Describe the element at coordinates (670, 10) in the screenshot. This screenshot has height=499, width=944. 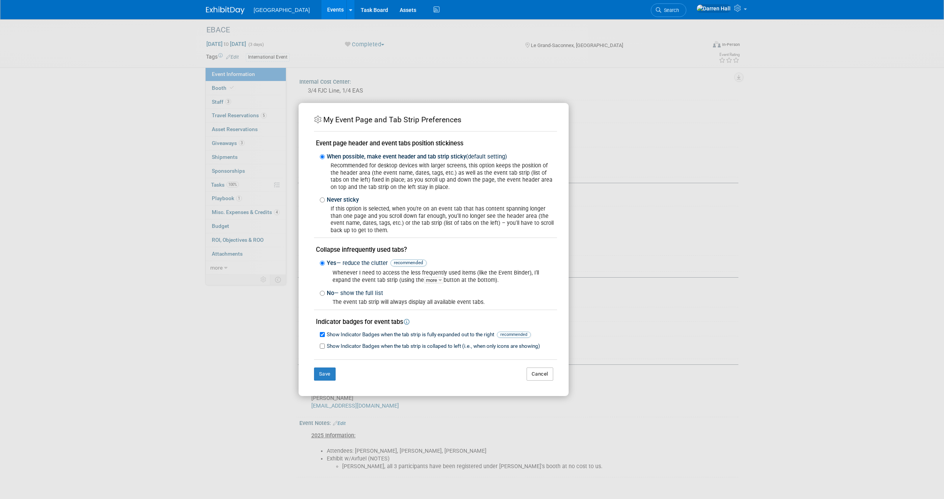
I see `span: Search` at that location.